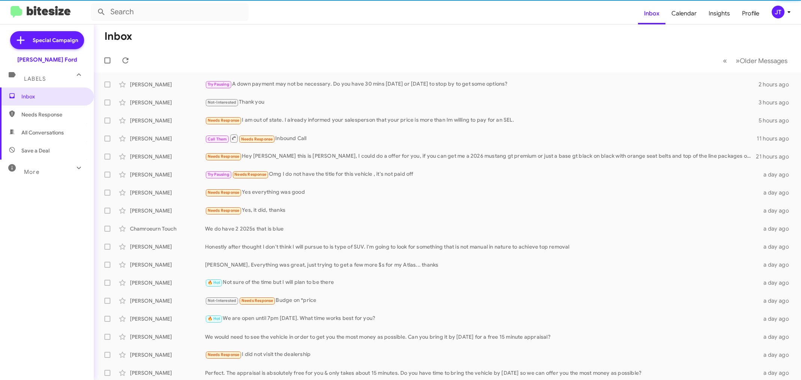 This screenshot has height=380, width=801. Describe the element at coordinates (42, 133) in the screenshot. I see `span: All Conversations` at that location.